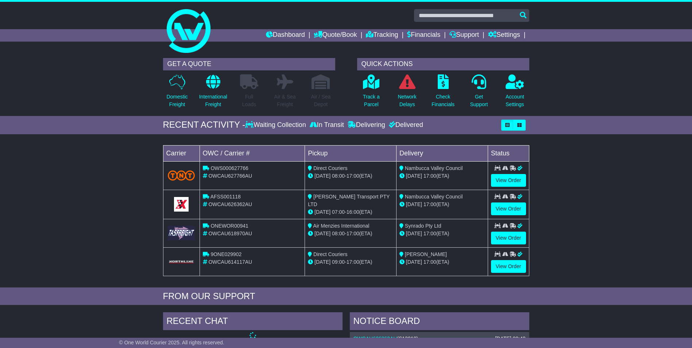 The height and width of the screenshot is (348, 692). What do you see at coordinates (341, 226) in the screenshot?
I see `span: Air Menzies International` at bounding box center [341, 226].